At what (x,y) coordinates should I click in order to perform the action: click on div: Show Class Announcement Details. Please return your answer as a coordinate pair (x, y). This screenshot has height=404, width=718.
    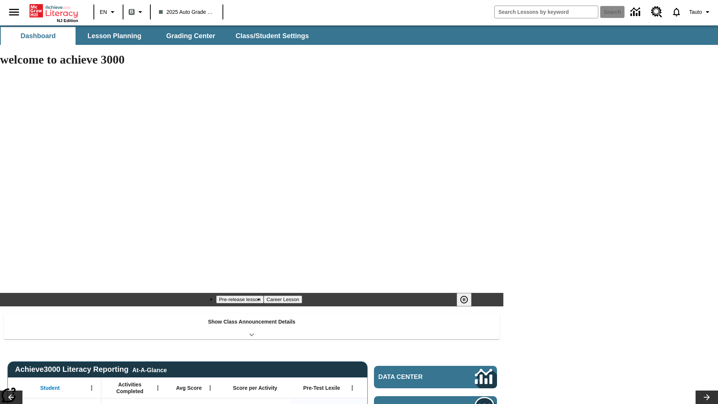
    Looking at the image, I should click on (252, 326).